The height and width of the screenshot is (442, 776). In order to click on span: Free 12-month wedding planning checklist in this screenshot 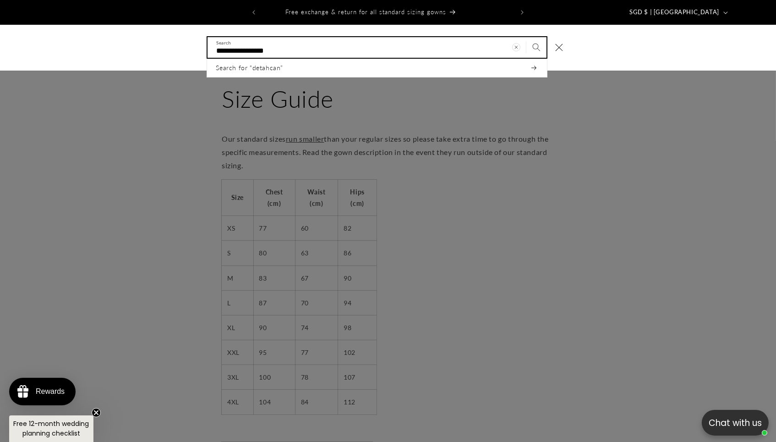, I will do `click(51, 428)`.